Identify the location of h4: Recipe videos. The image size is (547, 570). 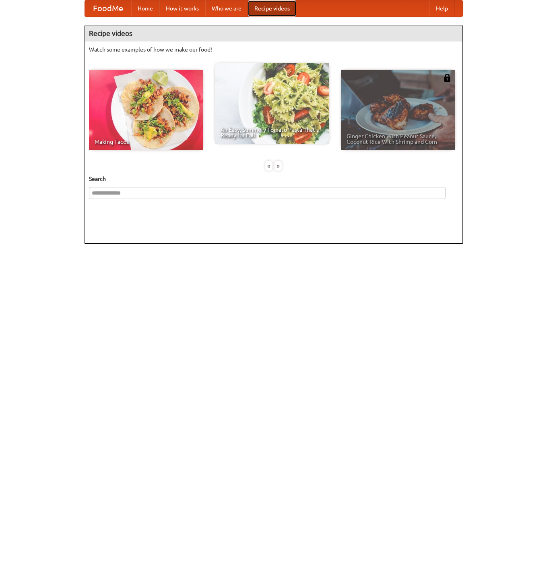
(274, 33).